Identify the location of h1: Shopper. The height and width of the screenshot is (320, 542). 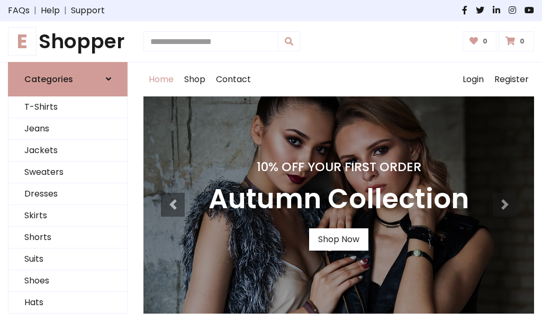
(68, 41).